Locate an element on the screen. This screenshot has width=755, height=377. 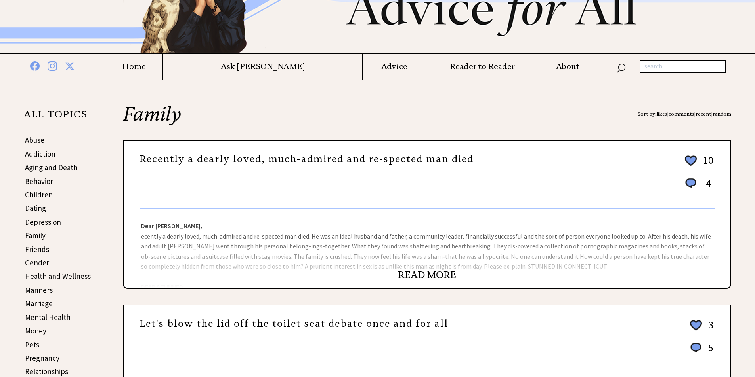
a: Dating is located at coordinates (35, 208).